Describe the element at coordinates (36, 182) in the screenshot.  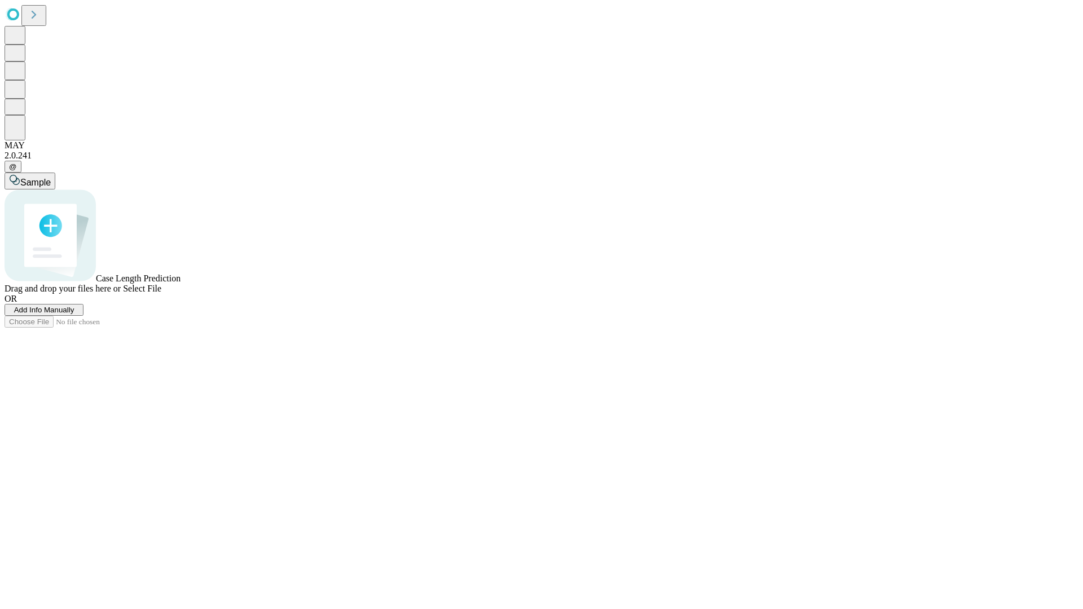
I see `span: Sample` at that location.